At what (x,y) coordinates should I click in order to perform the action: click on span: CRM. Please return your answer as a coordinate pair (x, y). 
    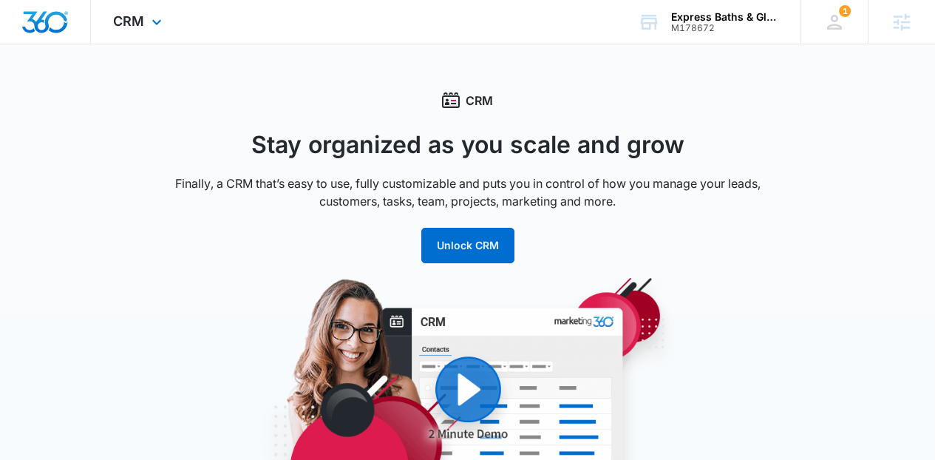
    Looking at the image, I should click on (129, 21).